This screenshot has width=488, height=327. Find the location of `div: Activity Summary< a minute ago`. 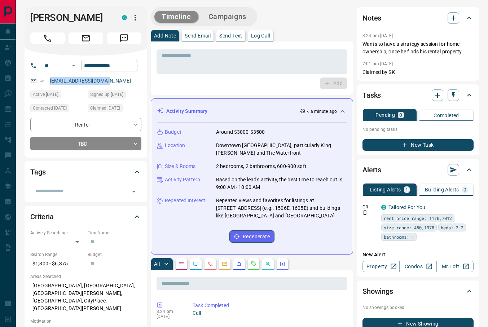

div: Activity Summary< a minute ago is located at coordinates (252, 111).